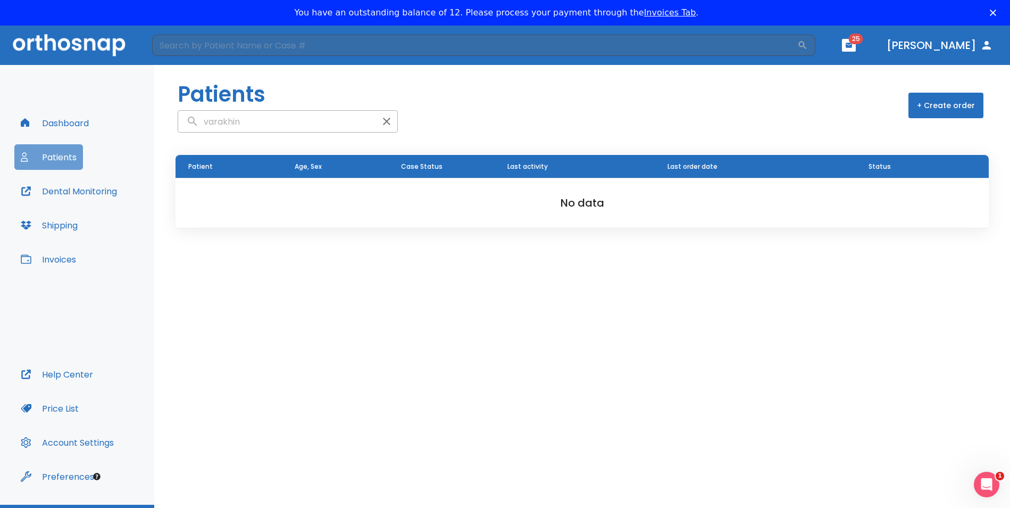 The height and width of the screenshot is (508, 1010). I want to click on button: Preferences, so click(57, 476).